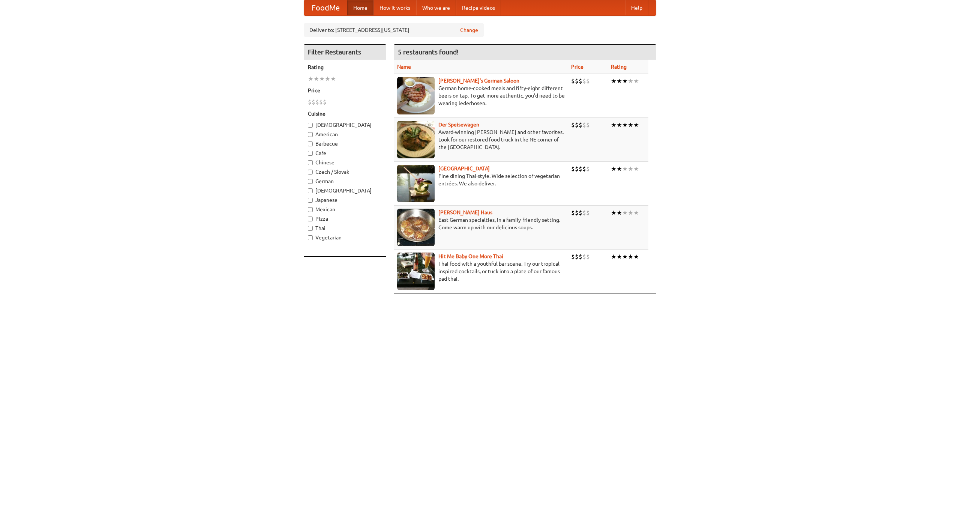 This screenshot has width=960, height=531. What do you see at coordinates (404, 67) in the screenshot?
I see `a: Name` at bounding box center [404, 67].